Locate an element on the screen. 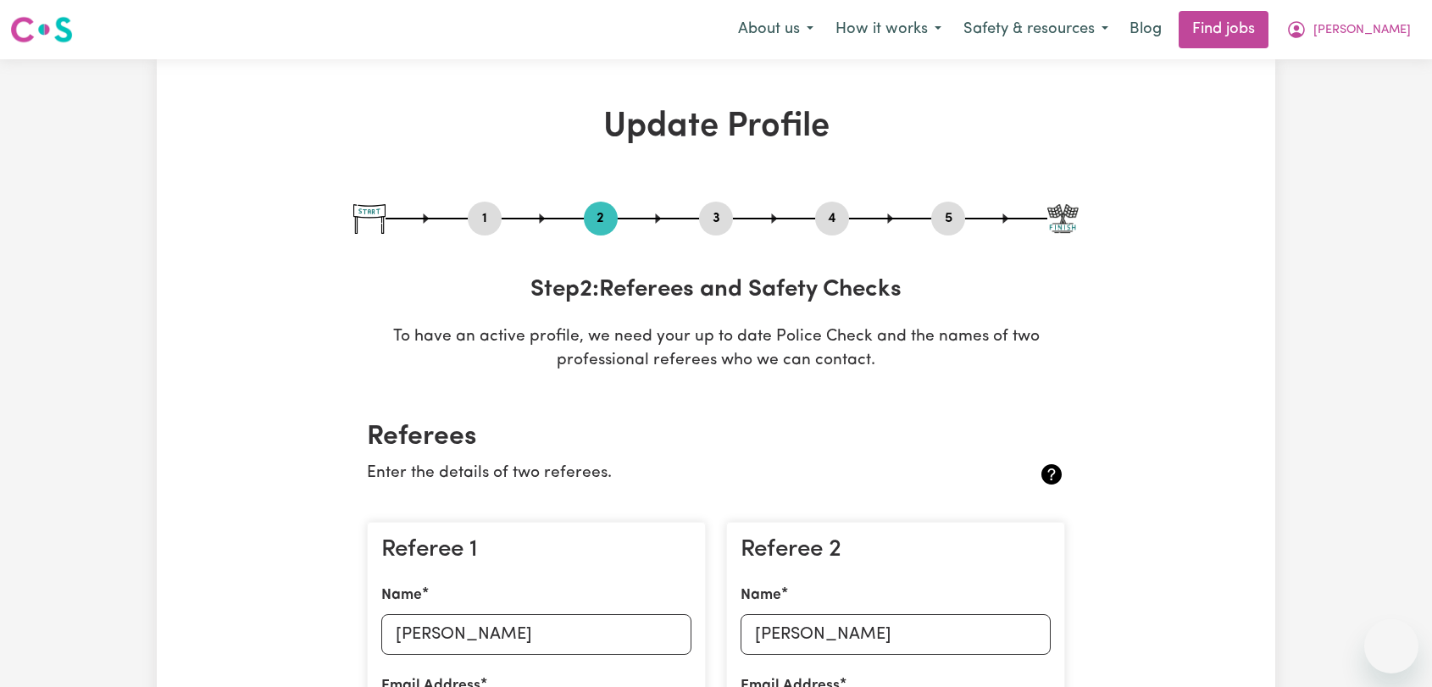 The height and width of the screenshot is (687, 1432). h3: Referee 2 is located at coordinates (896, 551).